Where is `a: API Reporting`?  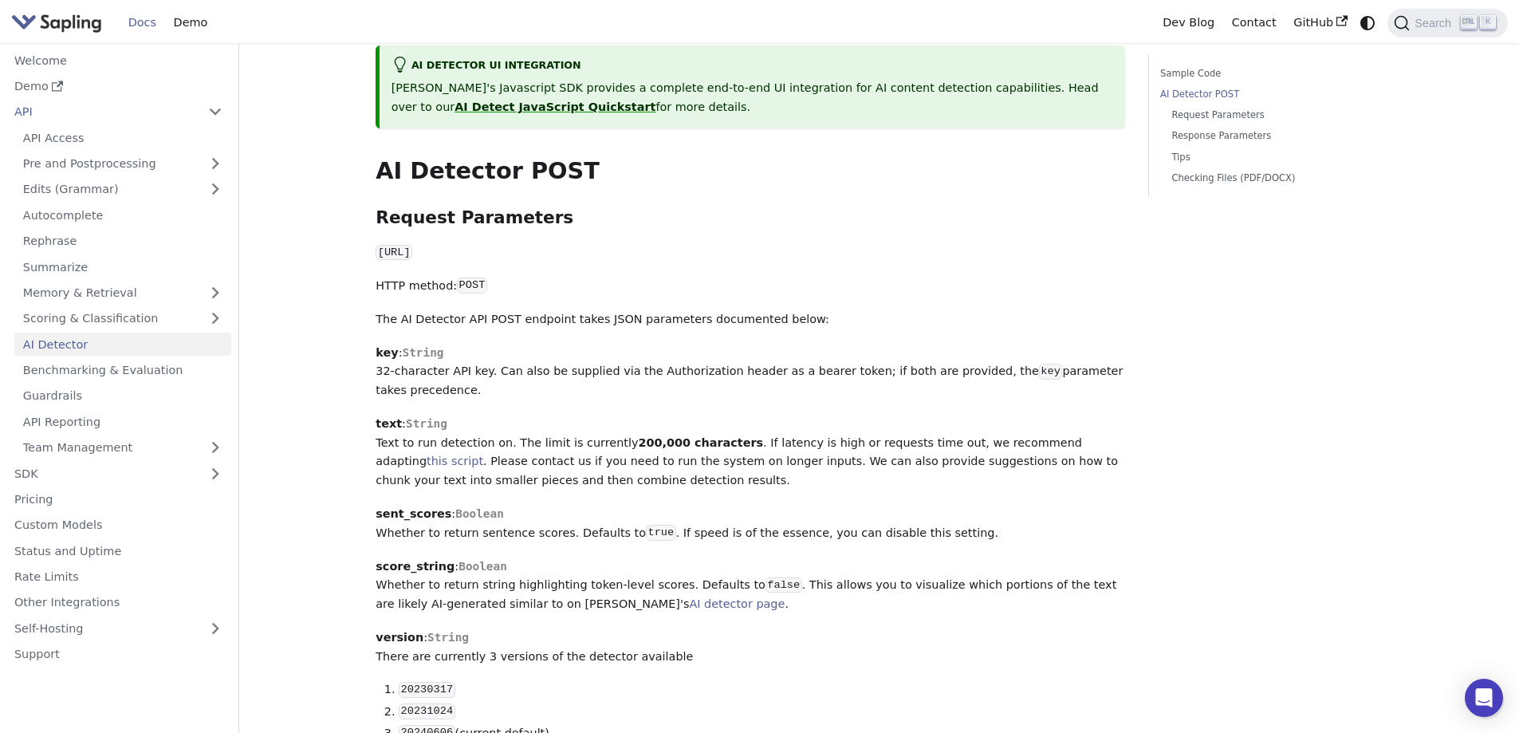 a: API Reporting is located at coordinates (123, 421).